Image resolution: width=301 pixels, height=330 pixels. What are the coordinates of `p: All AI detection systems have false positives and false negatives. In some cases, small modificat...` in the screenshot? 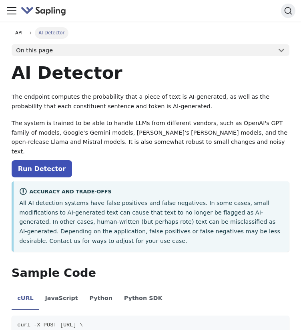 It's located at (151, 222).